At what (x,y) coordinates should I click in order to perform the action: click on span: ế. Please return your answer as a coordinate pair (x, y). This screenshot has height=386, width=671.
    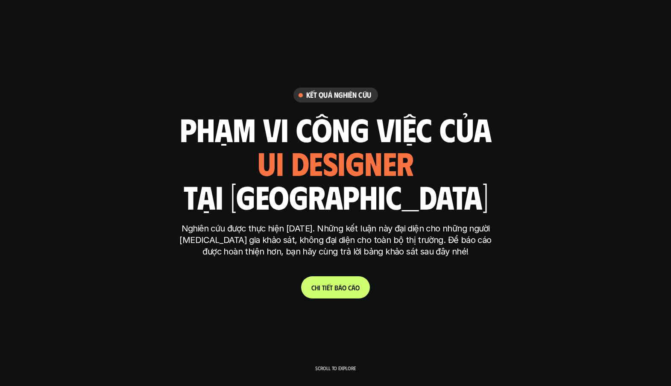
    Looking at the image, I should click on (328, 287).